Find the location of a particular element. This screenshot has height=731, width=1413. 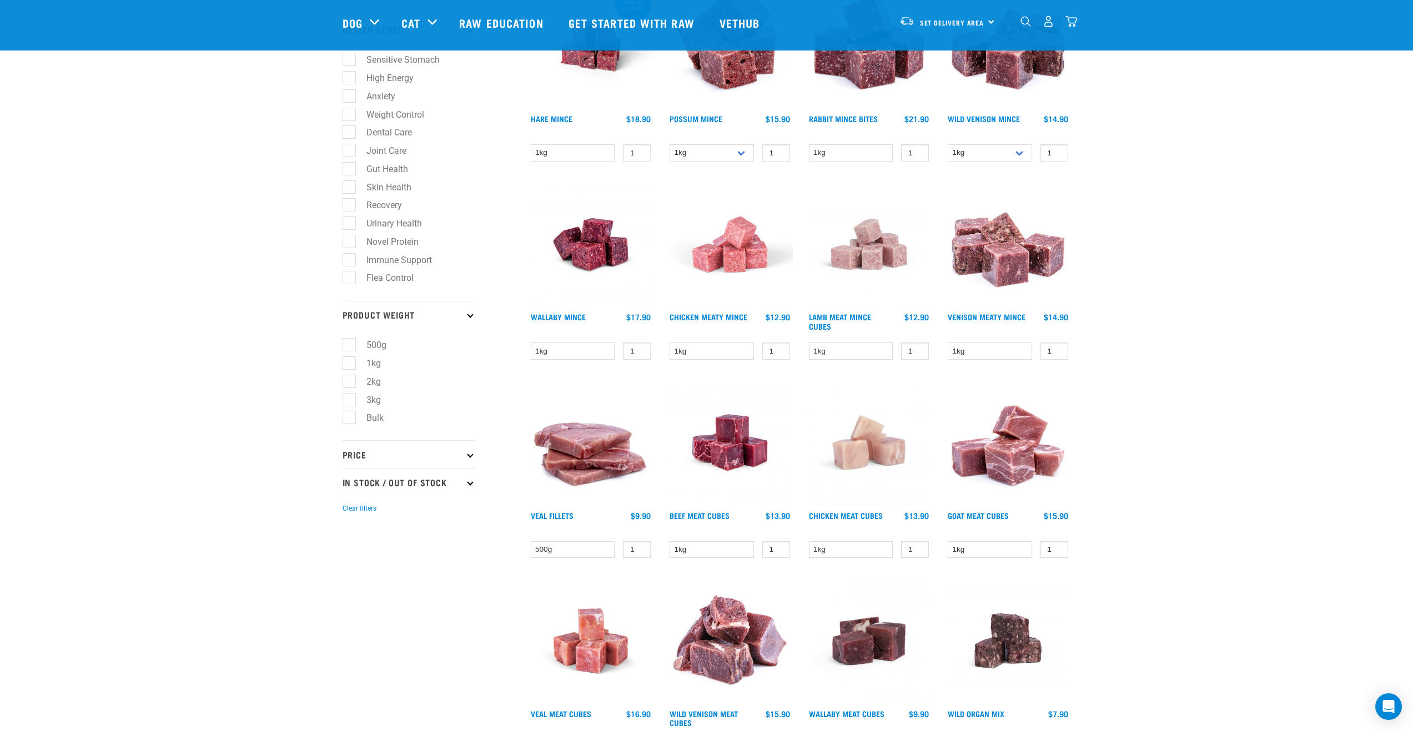

a: Rabbit Mince Bites is located at coordinates (843, 118).